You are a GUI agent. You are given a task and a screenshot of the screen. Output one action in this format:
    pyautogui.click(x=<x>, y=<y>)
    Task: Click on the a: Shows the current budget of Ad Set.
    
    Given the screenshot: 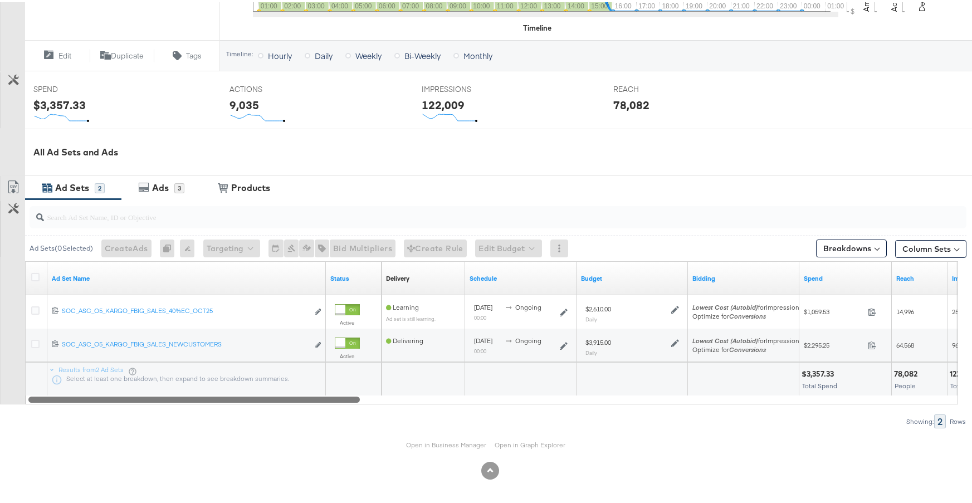 What is the action you would take?
    pyautogui.click(x=632, y=276)
    